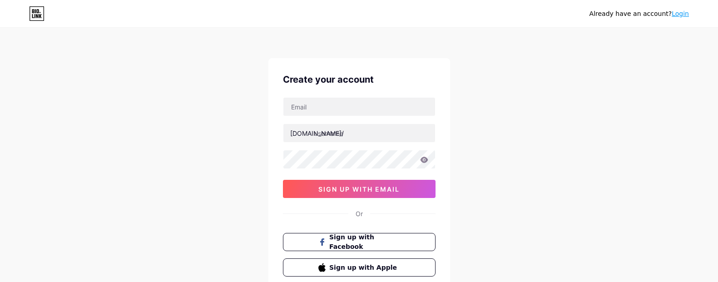  Describe the element at coordinates (639, 14) in the screenshot. I see `div: Already have an account?` at that location.